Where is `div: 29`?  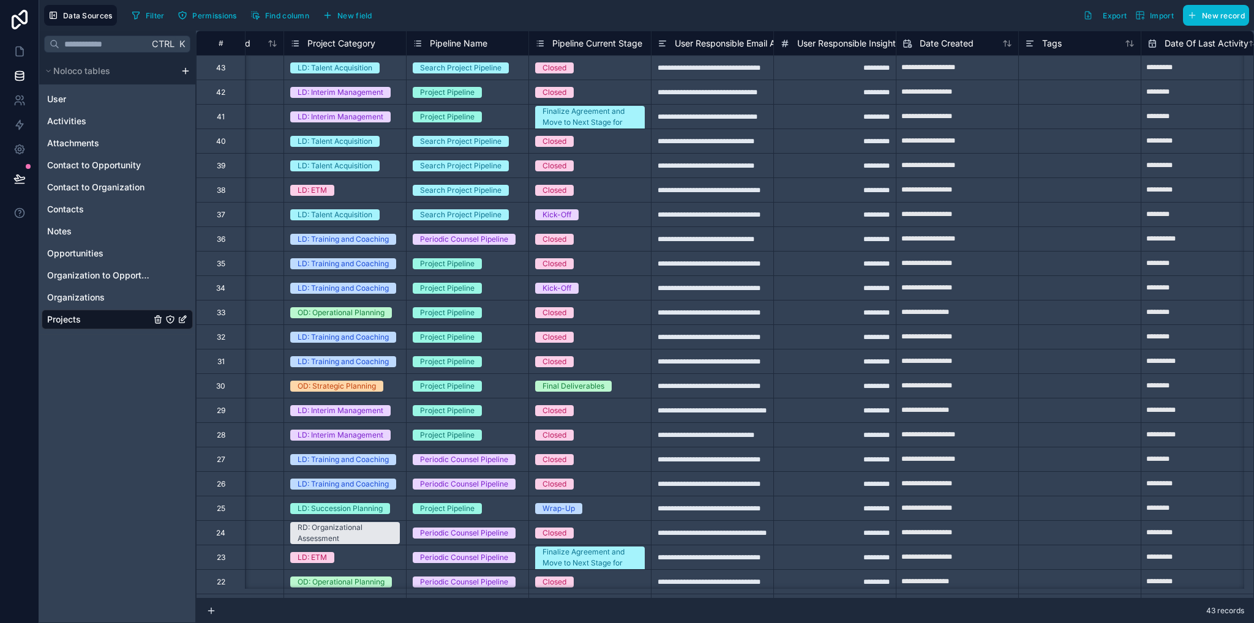
div: 29 is located at coordinates (221, 411).